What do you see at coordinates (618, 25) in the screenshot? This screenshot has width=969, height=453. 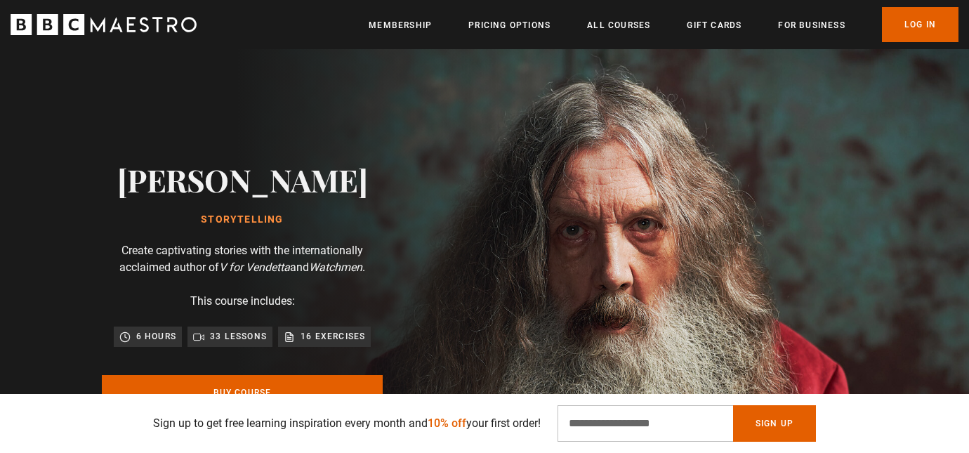 I see `a: All Courses` at bounding box center [618, 25].